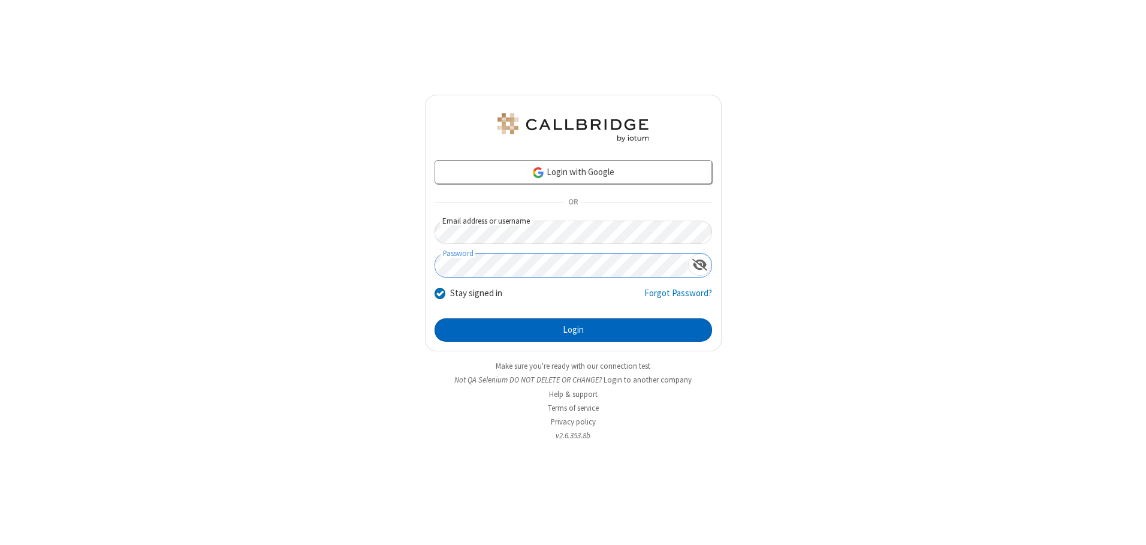 Image resolution: width=1146 pixels, height=545 pixels. What do you see at coordinates (573, 128) in the screenshot?
I see `img: QA Selenium DO NOT DELETE OR CHANGE` at bounding box center [573, 128].